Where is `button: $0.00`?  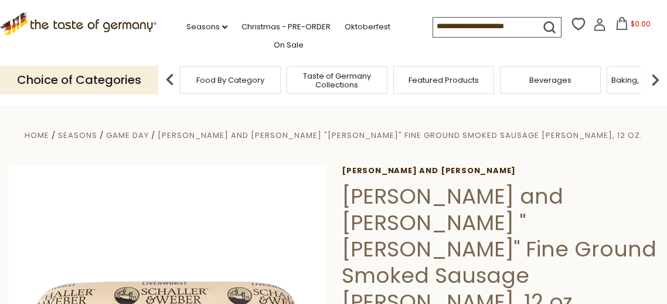 button: $0.00 is located at coordinates (633, 26).